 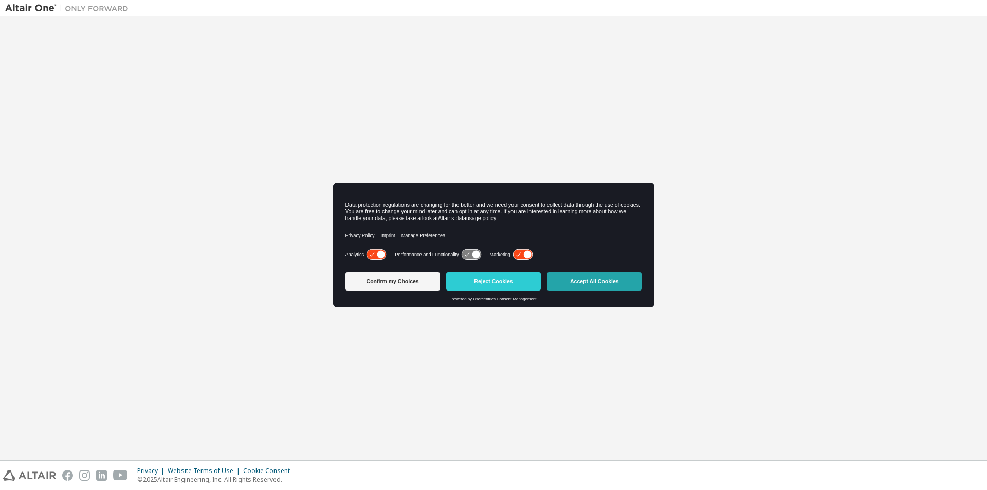 What do you see at coordinates (84, 475) in the screenshot?
I see `img: instagram.svg` at bounding box center [84, 475].